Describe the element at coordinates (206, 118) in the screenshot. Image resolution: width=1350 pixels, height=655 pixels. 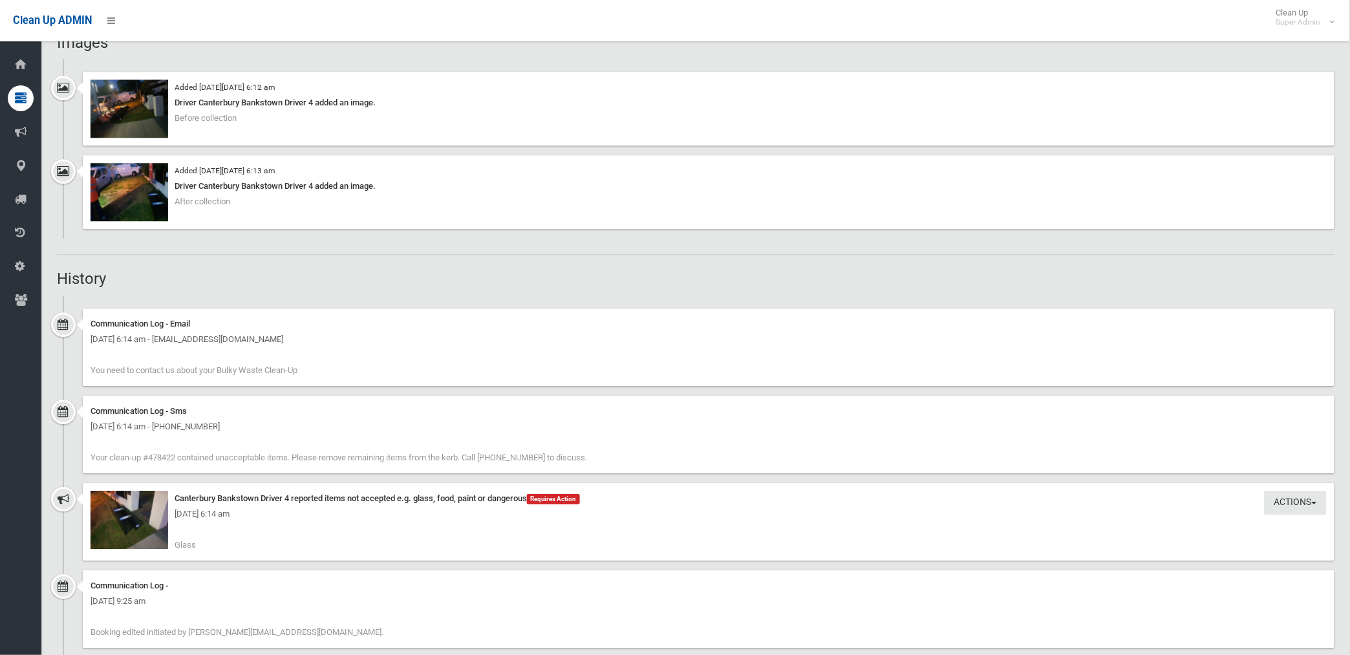
I see `span: Before collection` at that location.